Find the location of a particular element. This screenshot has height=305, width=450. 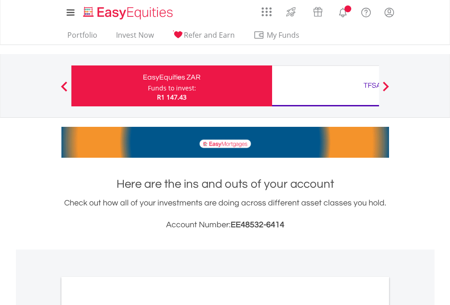

img: thrive-v2.svg is located at coordinates (291, 12).